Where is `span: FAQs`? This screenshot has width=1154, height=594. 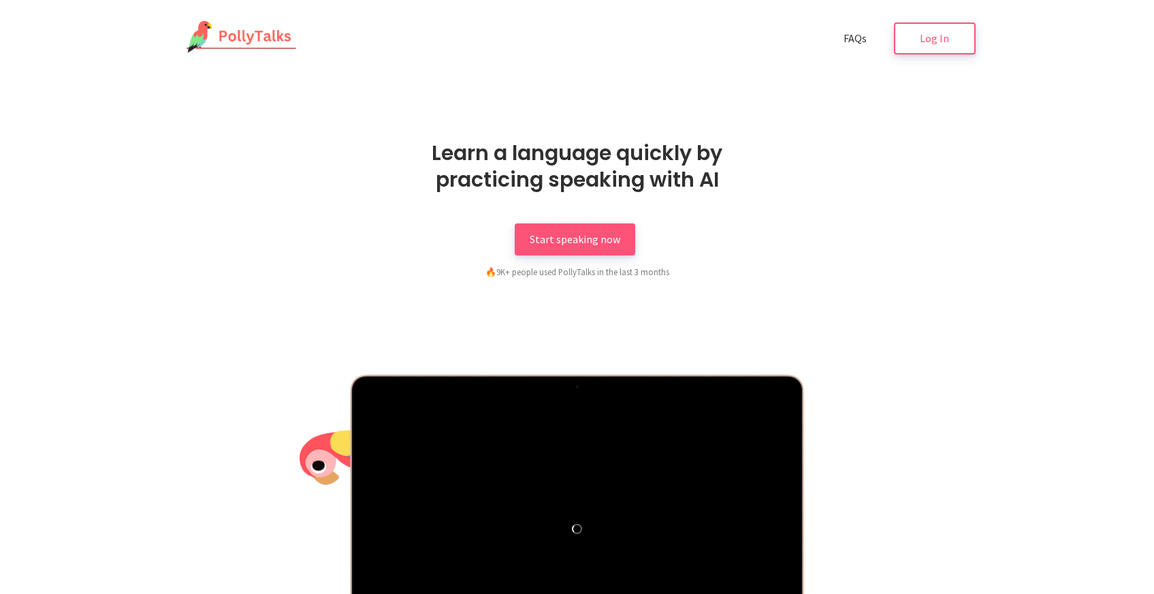 span: FAQs is located at coordinates (855, 38).